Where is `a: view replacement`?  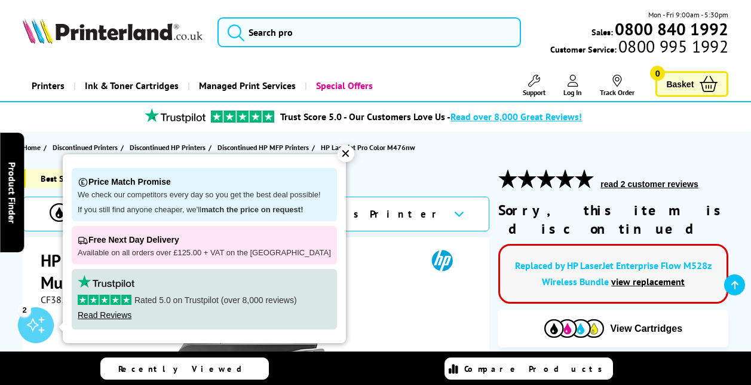 a: view replacement is located at coordinates (647, 281).